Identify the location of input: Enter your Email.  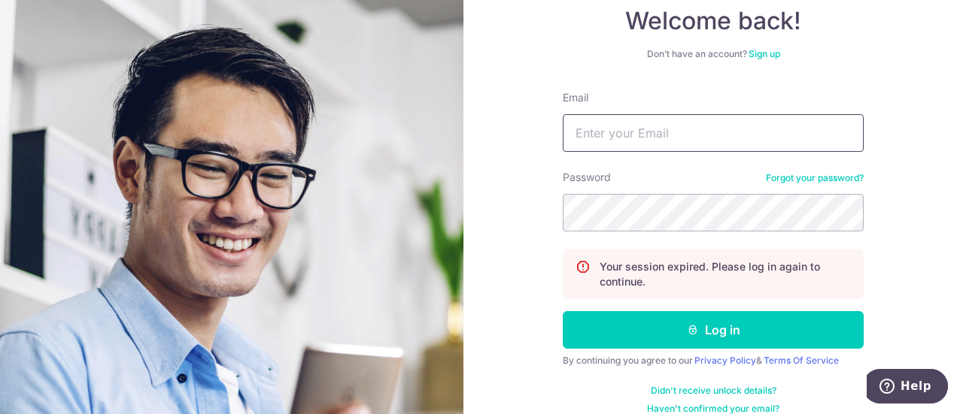
(713, 133).